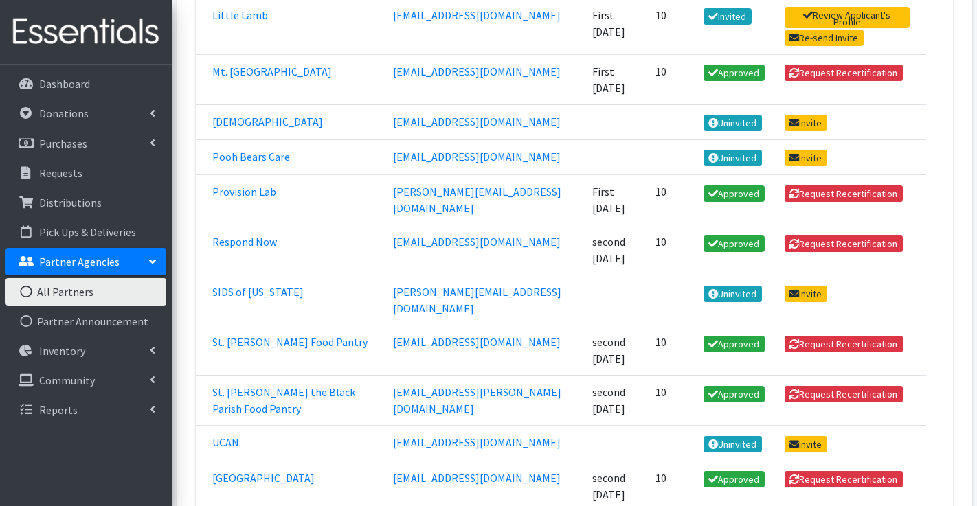 This screenshot has width=977, height=506. What do you see at coordinates (86, 32) in the screenshot?
I see `img: HumanEssentials` at bounding box center [86, 32].